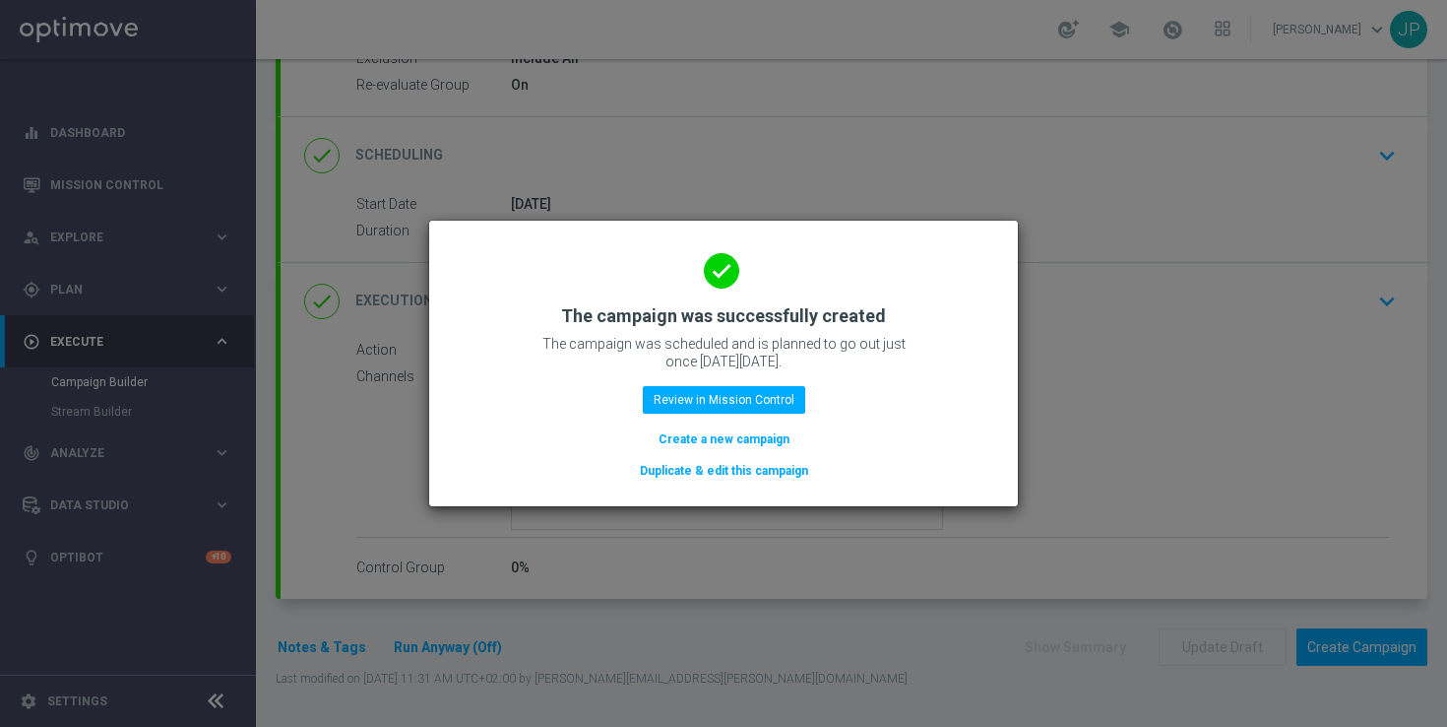 The width and height of the screenshot is (1447, 727). I want to click on button: Create a new campaign, so click(724, 439).